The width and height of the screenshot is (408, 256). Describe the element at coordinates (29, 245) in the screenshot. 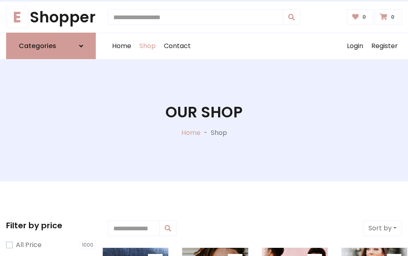

I see `label: All Price` at that location.